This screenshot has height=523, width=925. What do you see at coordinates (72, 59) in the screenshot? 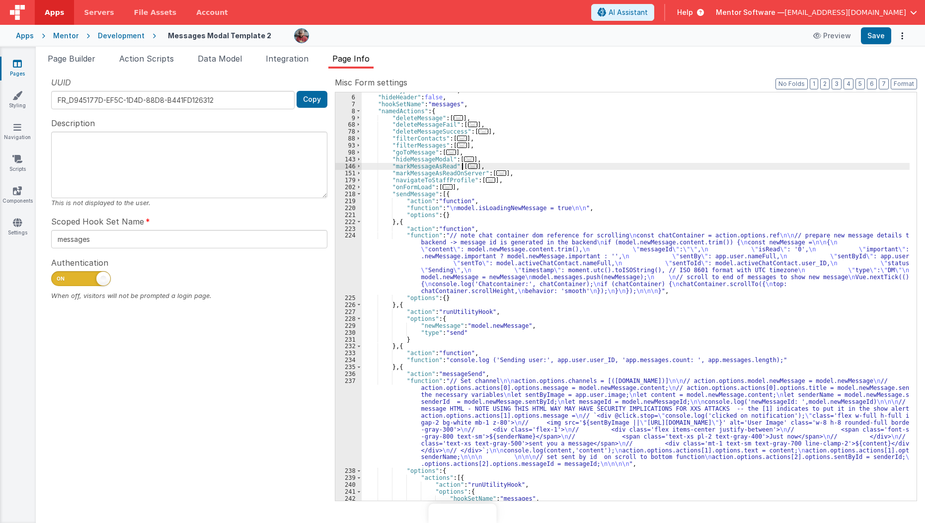
I see `span: Page Builder` at bounding box center [72, 59].